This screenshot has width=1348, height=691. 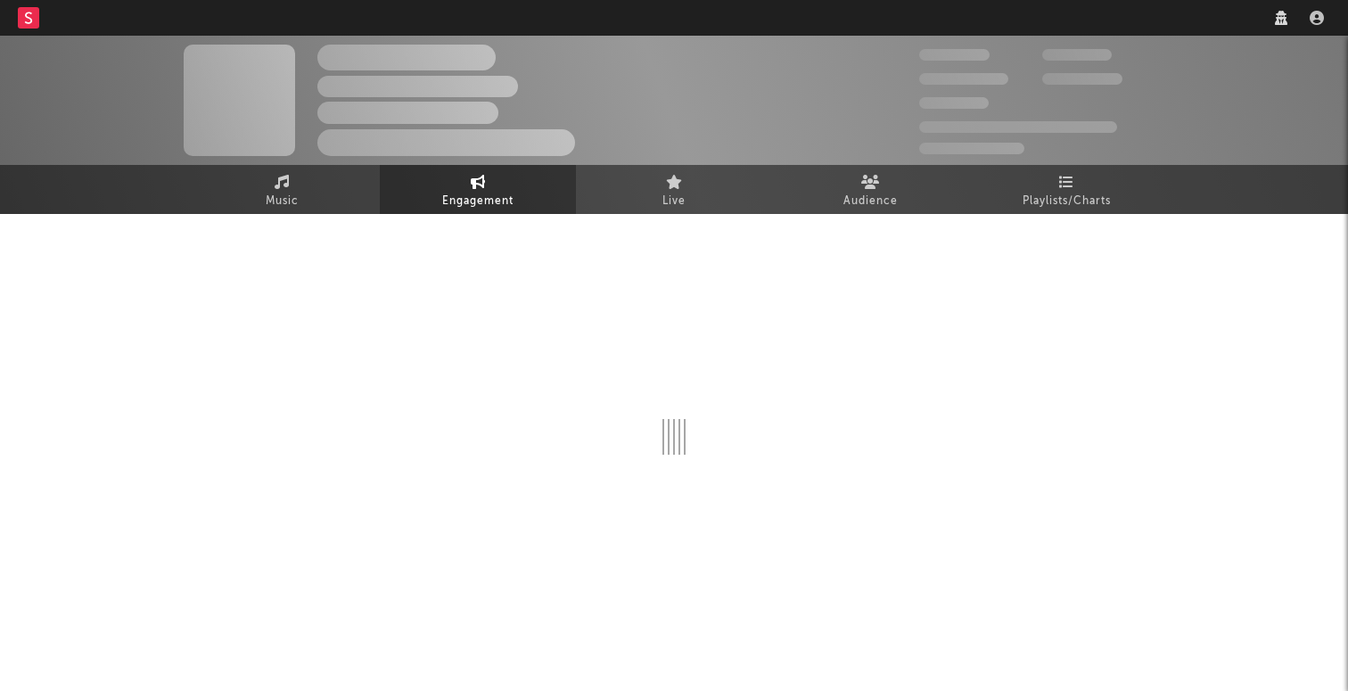 What do you see at coordinates (1083, 78) in the screenshot?
I see `span: 1 000 000` at bounding box center [1083, 78].